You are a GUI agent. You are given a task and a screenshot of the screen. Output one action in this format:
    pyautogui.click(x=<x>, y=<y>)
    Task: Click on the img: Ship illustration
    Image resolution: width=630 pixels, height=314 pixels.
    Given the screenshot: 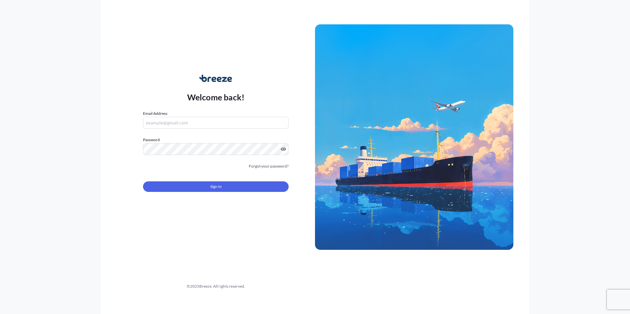 What is the action you would take?
    pyautogui.click(x=414, y=137)
    